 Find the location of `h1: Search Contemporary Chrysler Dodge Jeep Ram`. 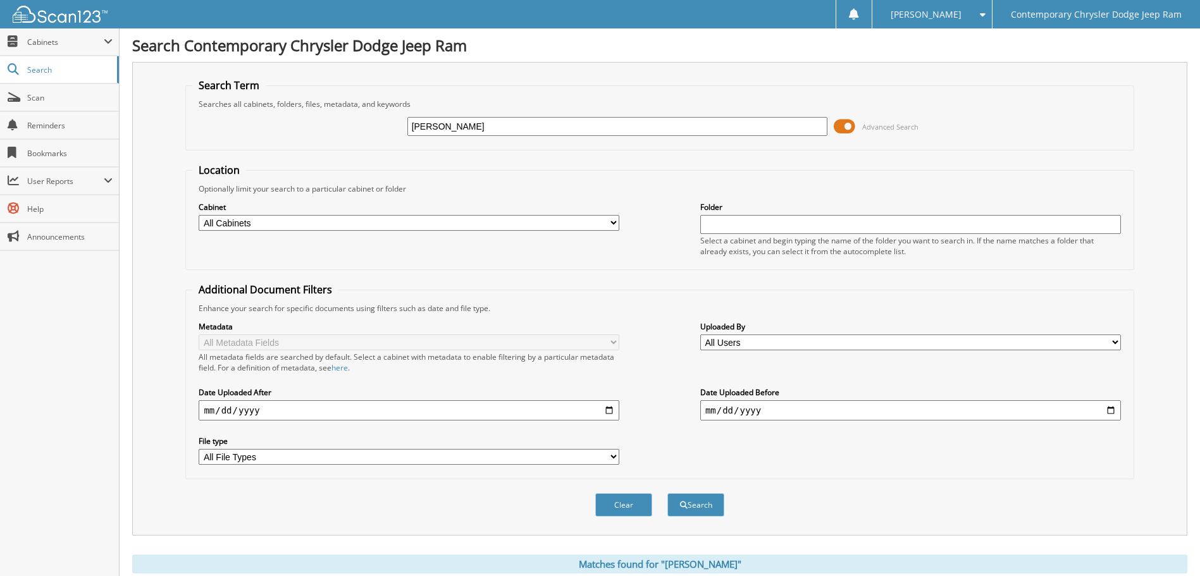

h1: Search Contemporary Chrysler Dodge Jeep Ram is located at coordinates (660, 45).